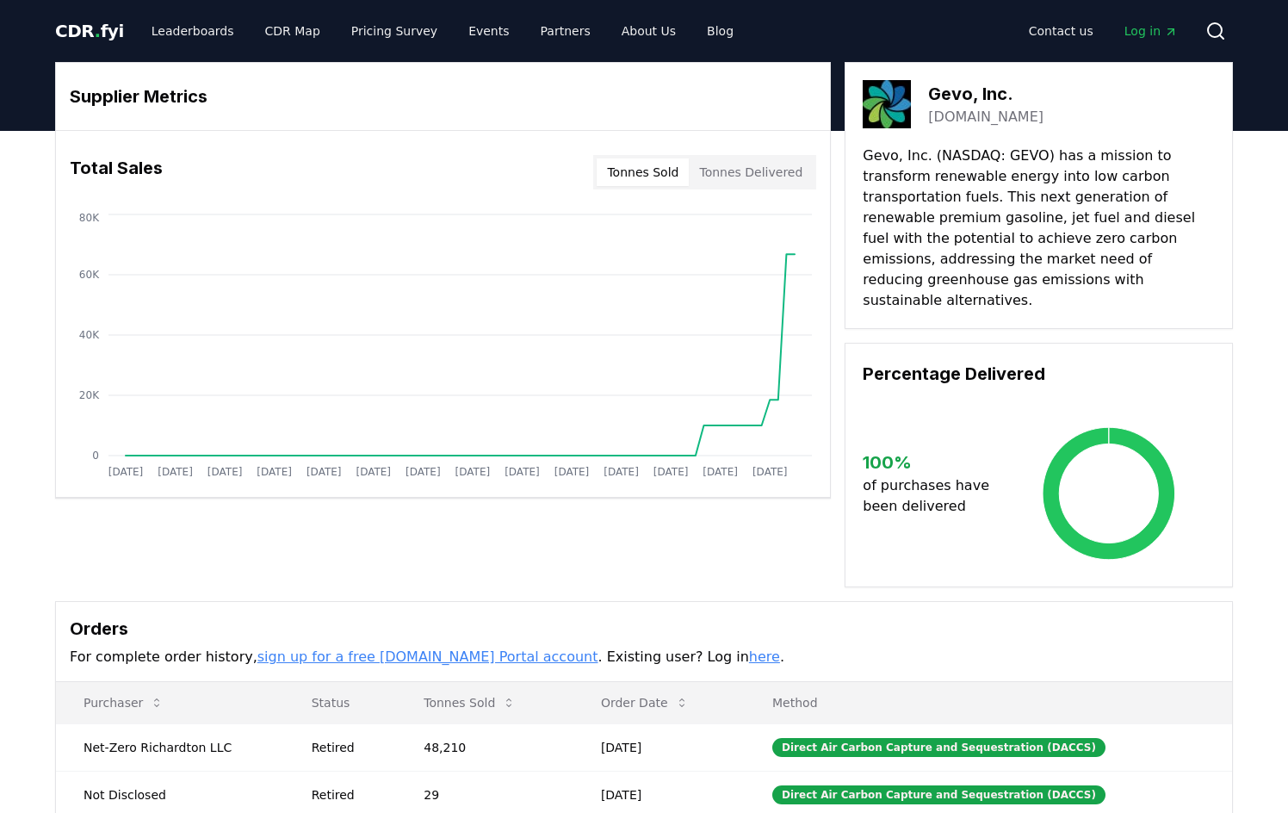  I want to click on h3: Percentage Delivered, so click(1039, 374).